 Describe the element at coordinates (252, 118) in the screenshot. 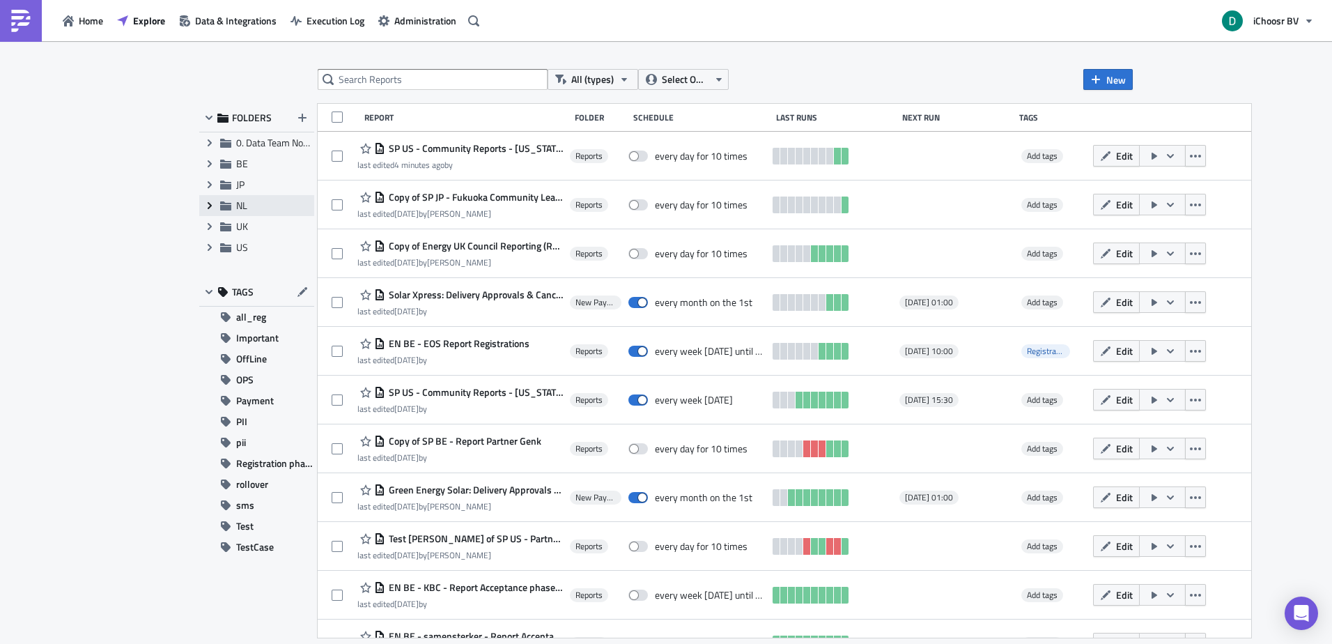

I see `span: FOLDERS` at that location.